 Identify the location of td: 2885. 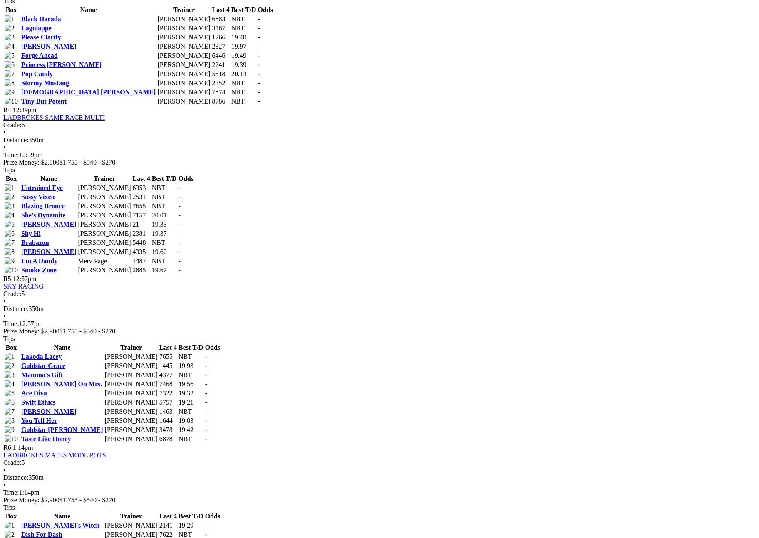
(141, 270).